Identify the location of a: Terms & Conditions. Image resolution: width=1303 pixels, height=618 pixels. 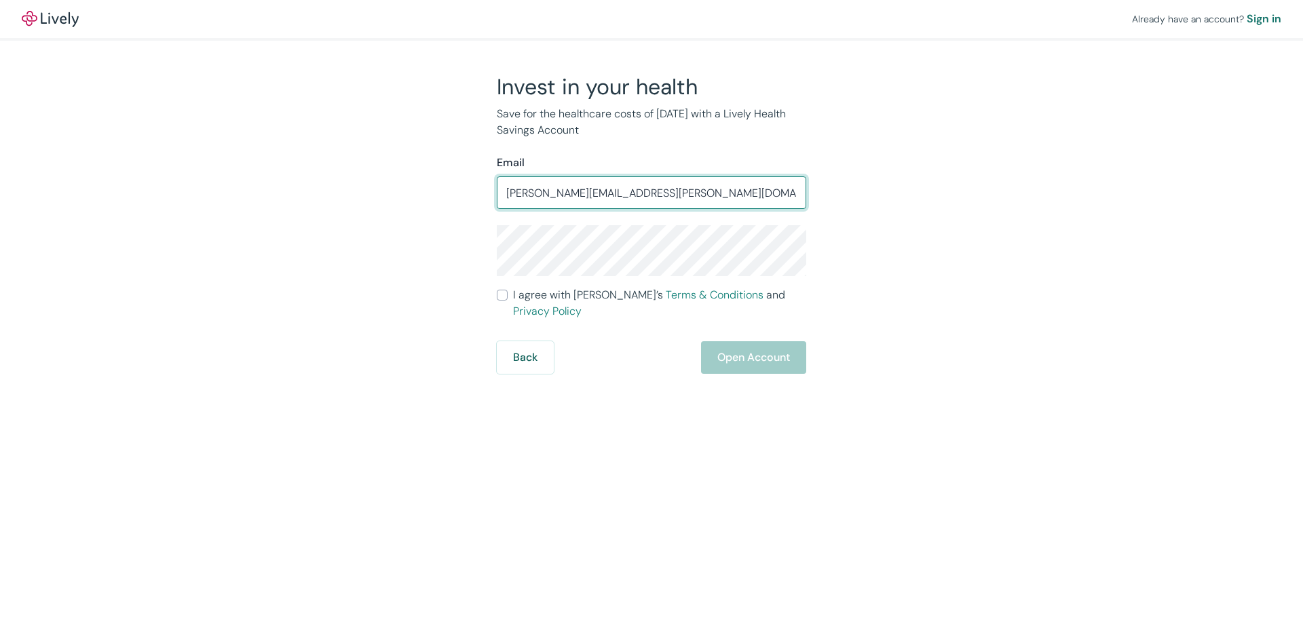
(714, 294).